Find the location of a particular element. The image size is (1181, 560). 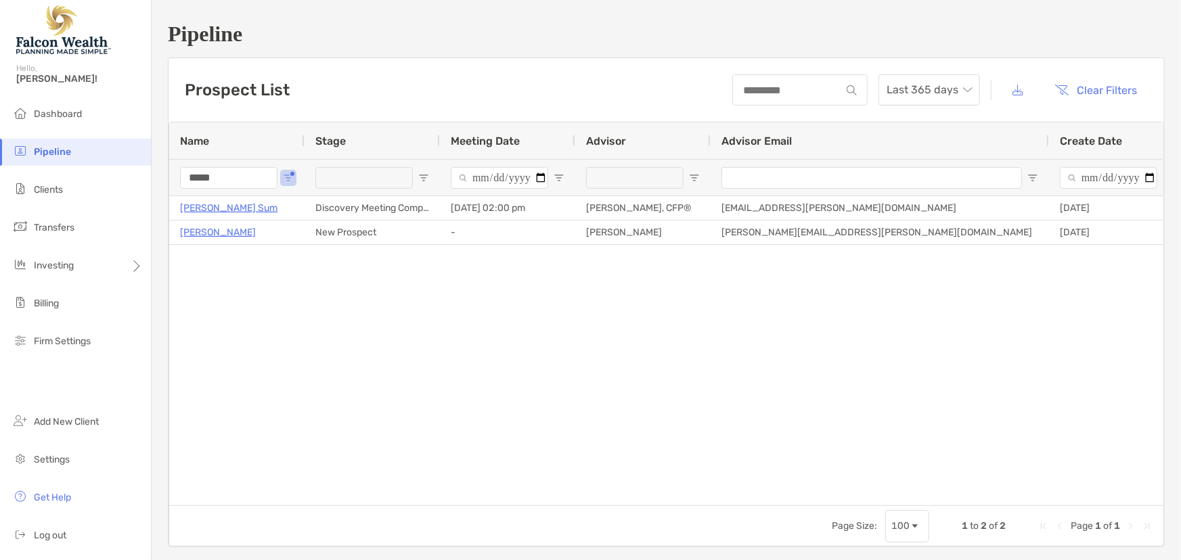

img: billing icon is located at coordinates (20, 303).